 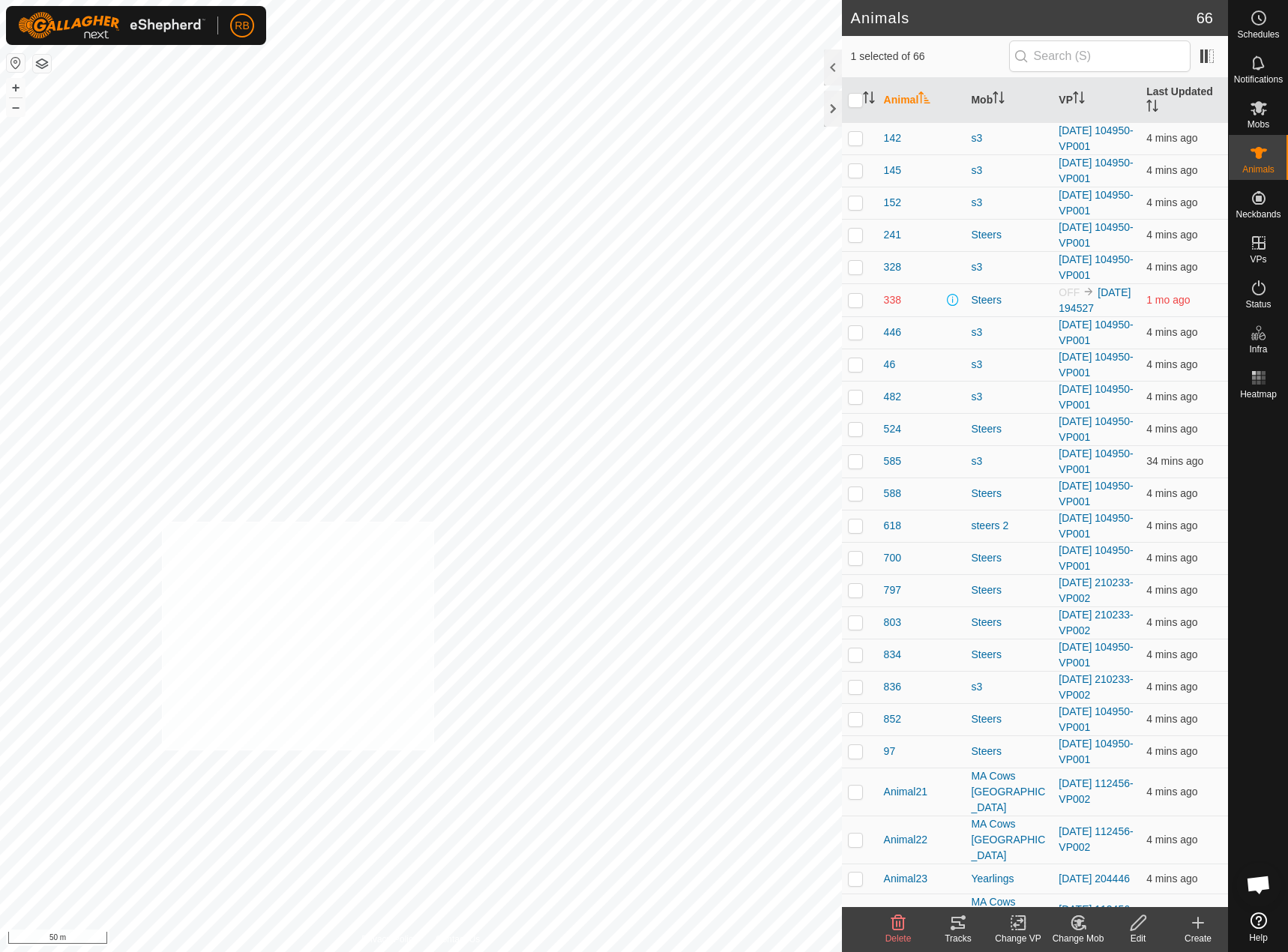 What do you see at coordinates (1168, 300) in the screenshot?
I see `span: 27 July 2025, 9:03 am` at bounding box center [1168, 300].